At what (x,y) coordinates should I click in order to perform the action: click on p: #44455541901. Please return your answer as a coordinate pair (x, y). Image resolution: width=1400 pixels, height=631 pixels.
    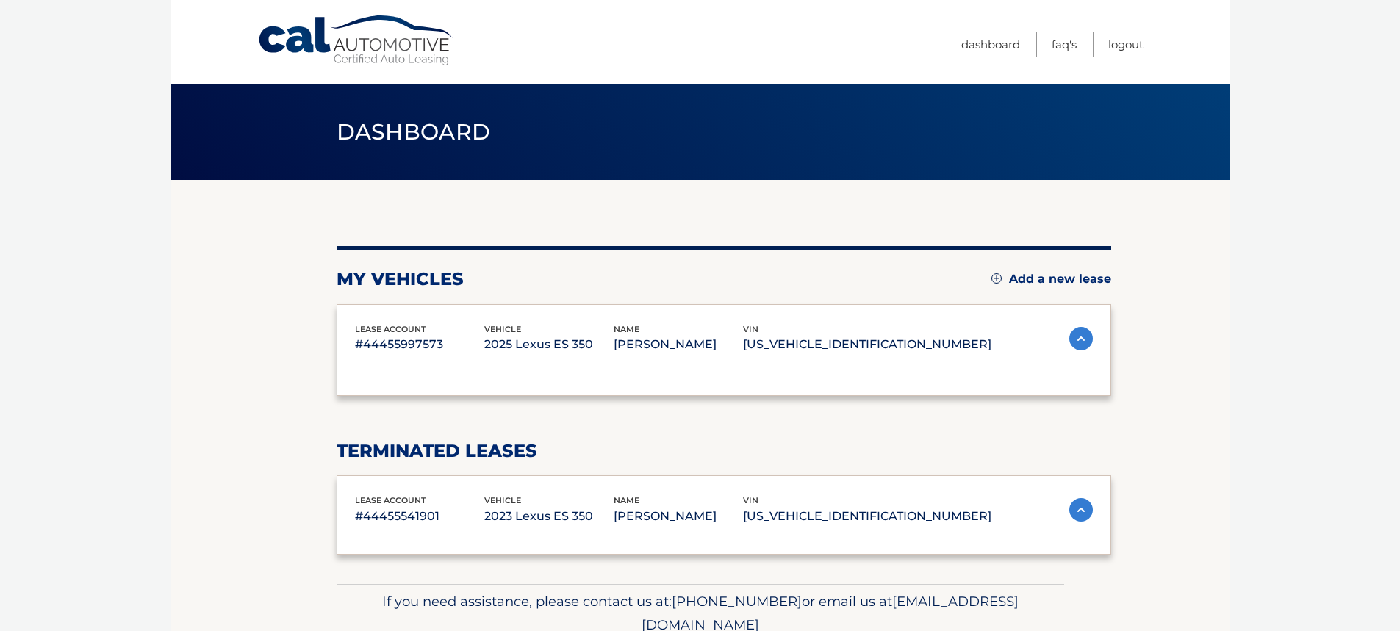
    Looking at the image, I should click on (420, 517).